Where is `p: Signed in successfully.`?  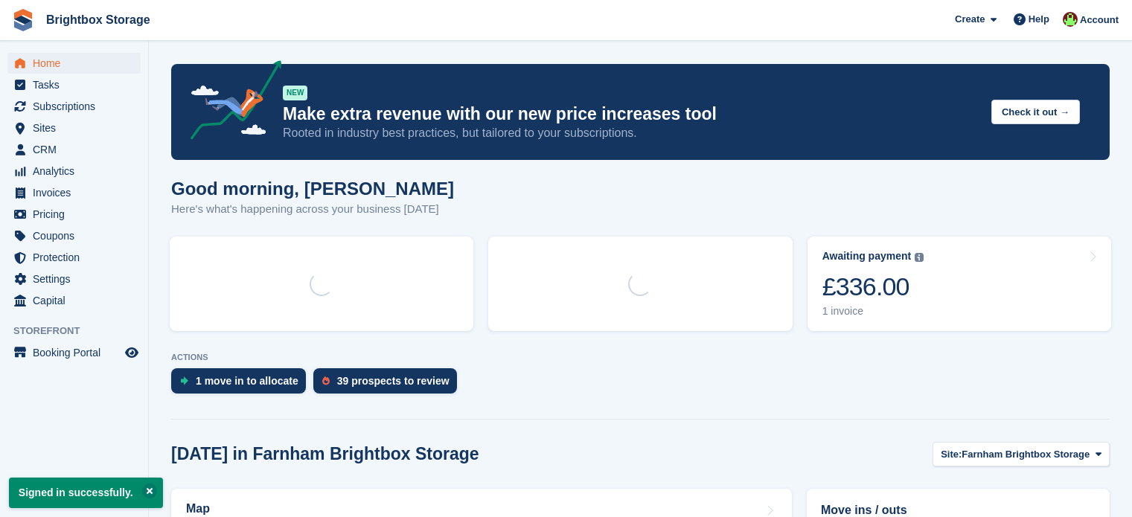
p: Signed in successfully. is located at coordinates (86, 493).